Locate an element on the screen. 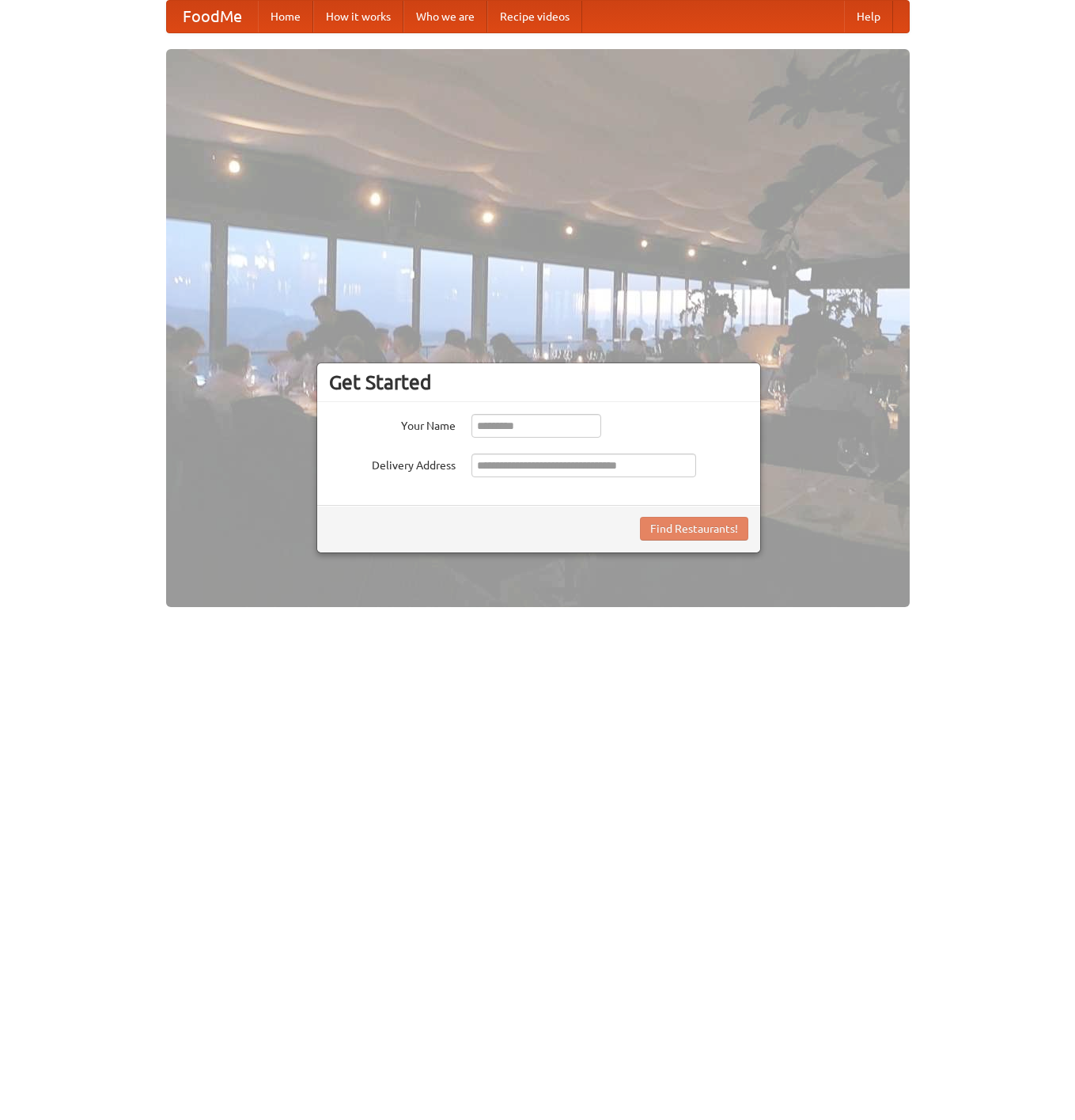  a: Who we are is located at coordinates (445, 16).